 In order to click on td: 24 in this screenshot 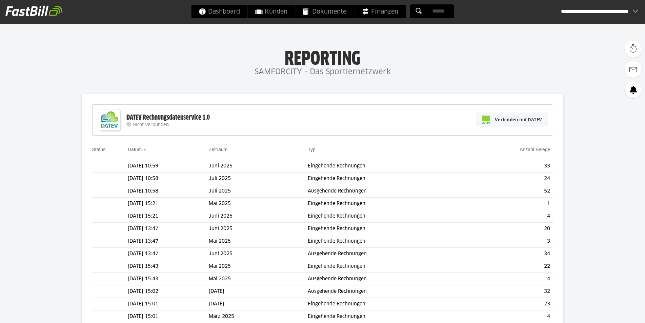, I will do `click(508, 179)`.